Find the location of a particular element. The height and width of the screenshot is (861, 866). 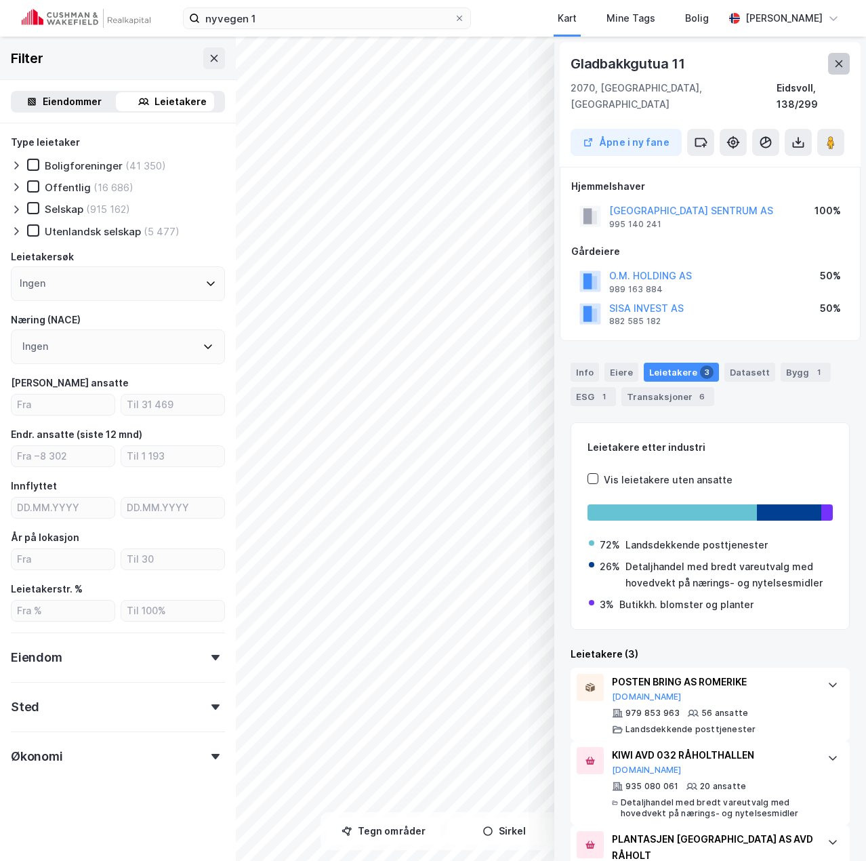

input: Til 30 is located at coordinates (173, 559).